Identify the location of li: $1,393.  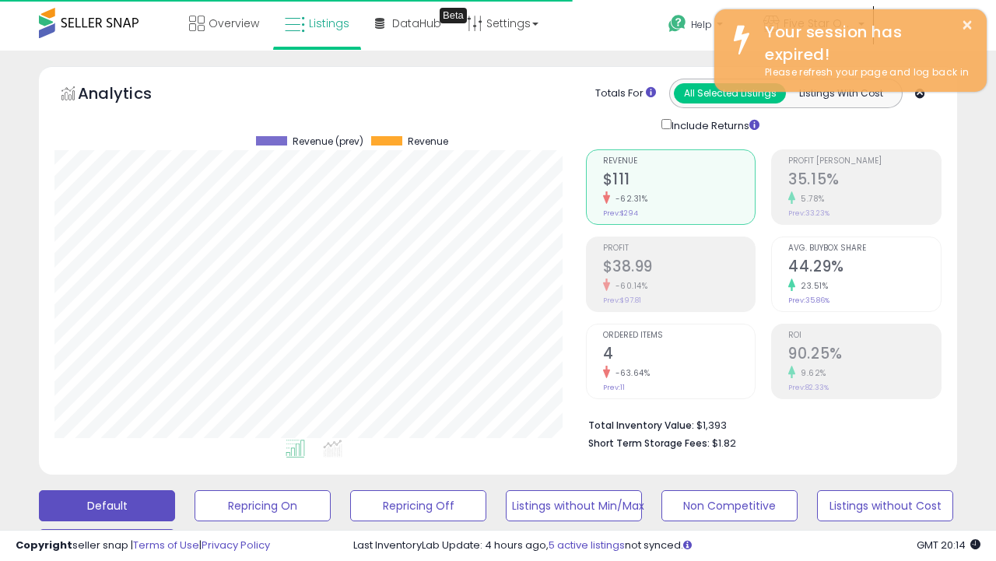
(760, 424).